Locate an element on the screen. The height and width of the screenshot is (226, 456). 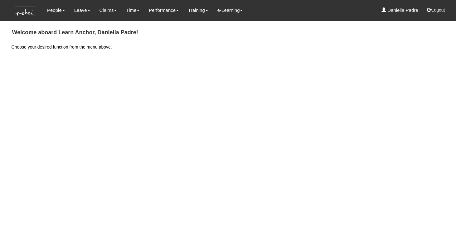
a: Leave is located at coordinates (82, 10).